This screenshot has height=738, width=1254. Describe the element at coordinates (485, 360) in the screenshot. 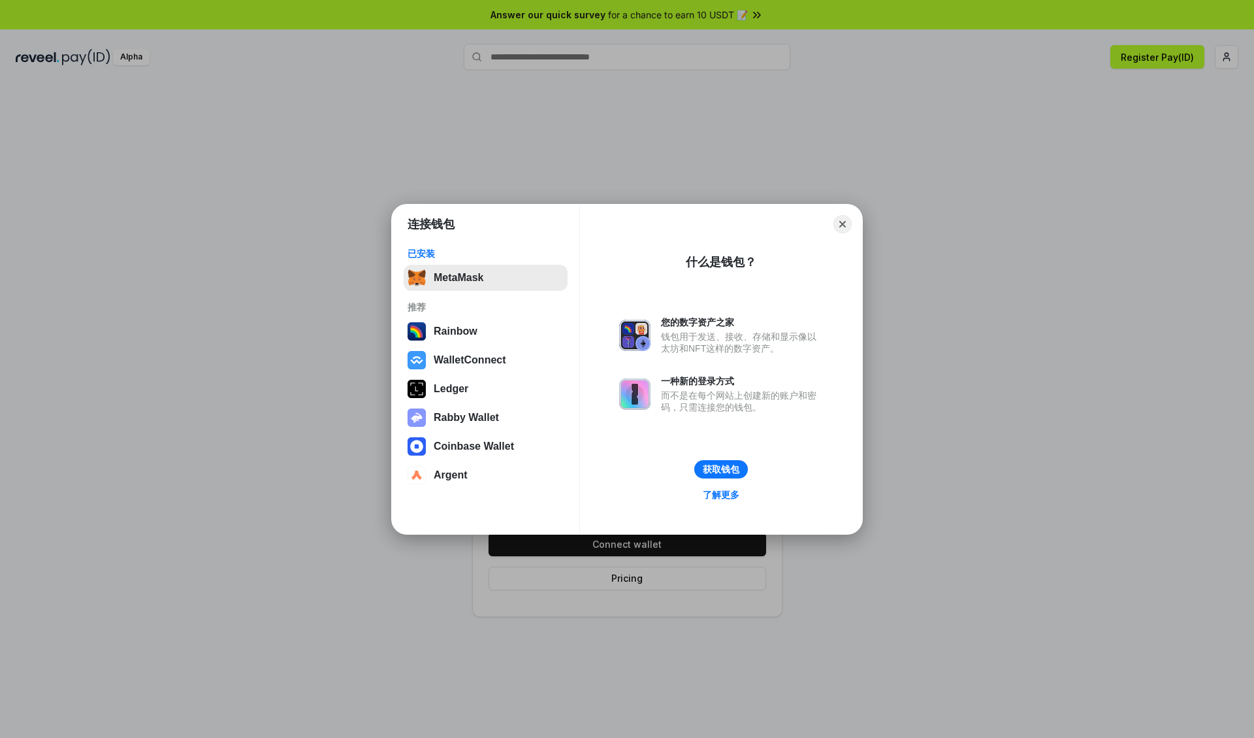

I see `button: WalletConnect` at that location.